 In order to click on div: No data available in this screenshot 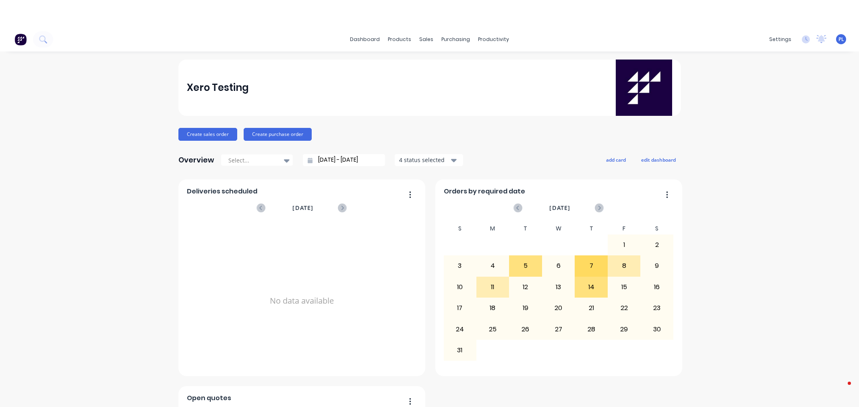, I will do `click(302, 301)`.